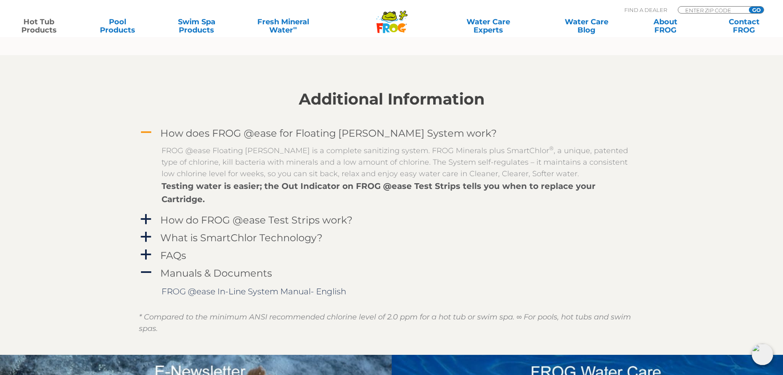 This screenshot has width=783, height=375. I want to click on h4: Manuals & Documents, so click(216, 273).